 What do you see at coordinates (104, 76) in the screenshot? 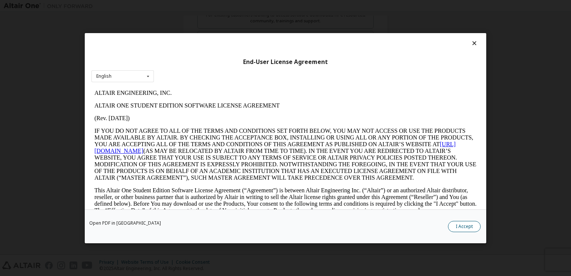
I see `div: English` at bounding box center [104, 76].